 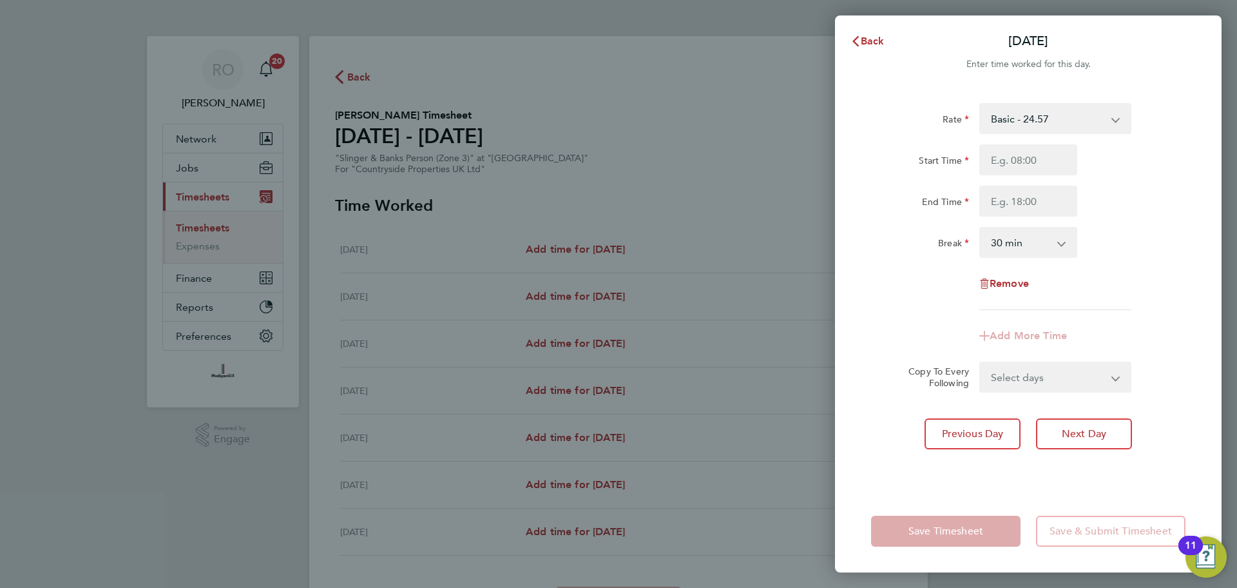 I want to click on div: Enter time worked for this day., so click(x=1029, y=64).